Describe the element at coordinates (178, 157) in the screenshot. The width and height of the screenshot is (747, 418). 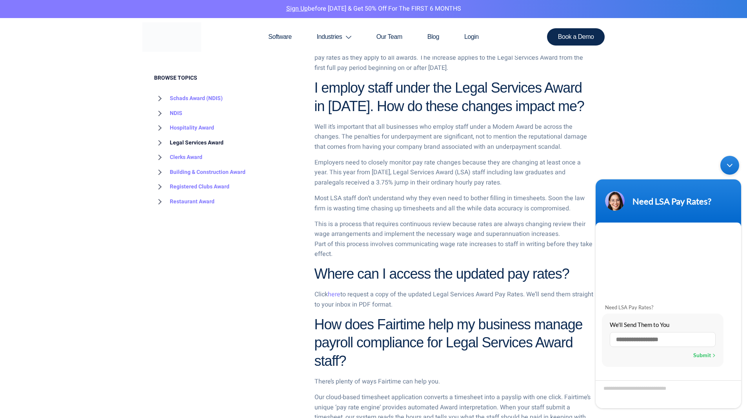
I see `a: Clerks Award` at that location.